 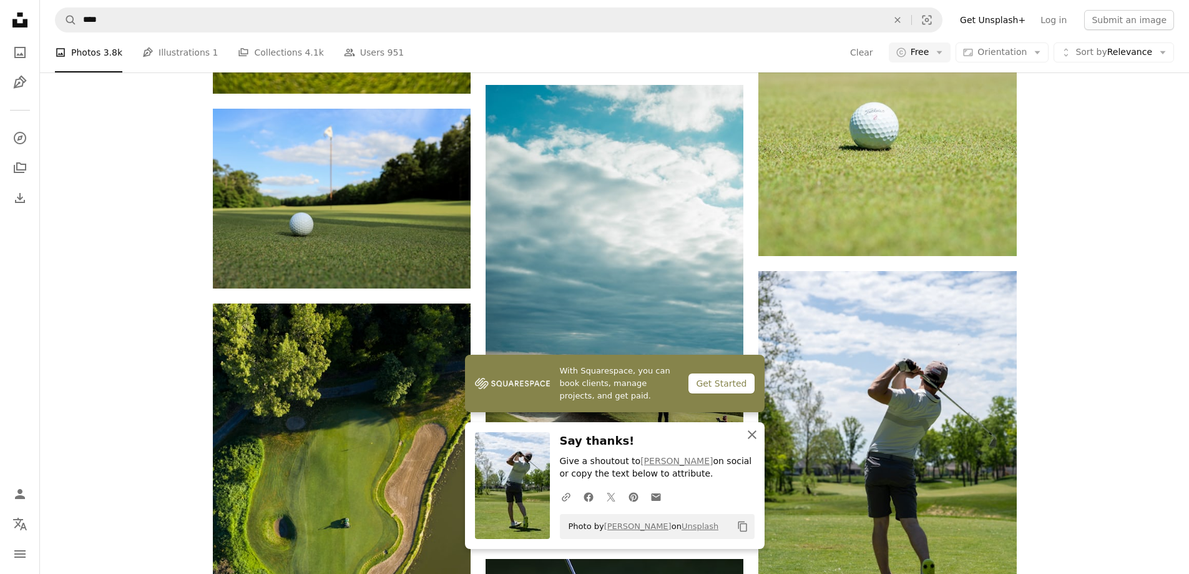 I want to click on span: Photo by on, so click(x=641, y=526).